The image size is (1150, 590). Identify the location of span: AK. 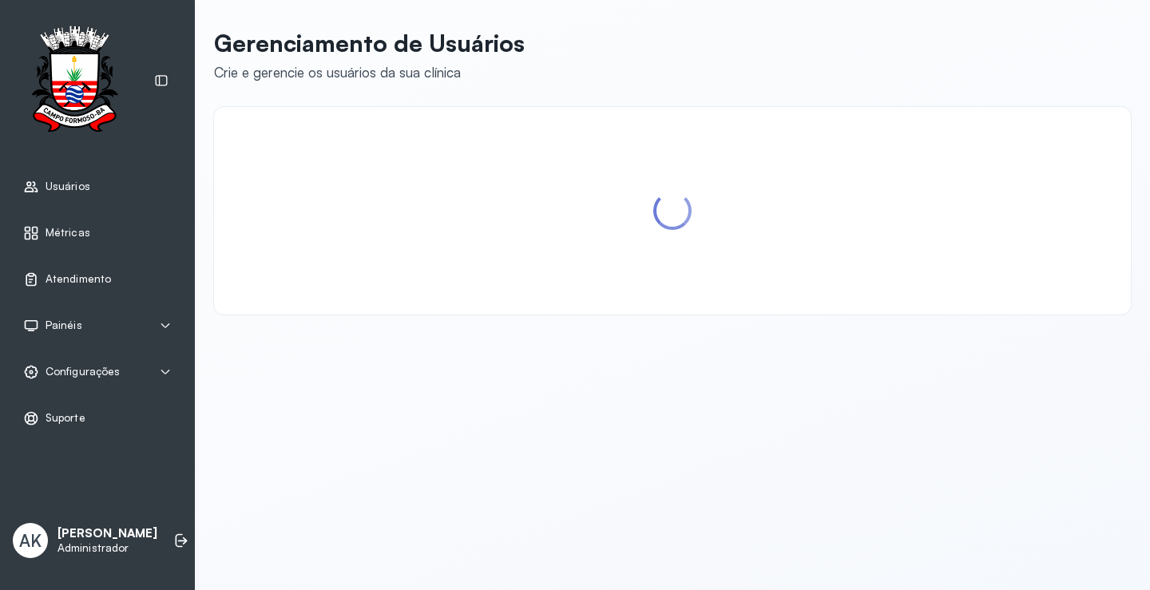
(30, 541).